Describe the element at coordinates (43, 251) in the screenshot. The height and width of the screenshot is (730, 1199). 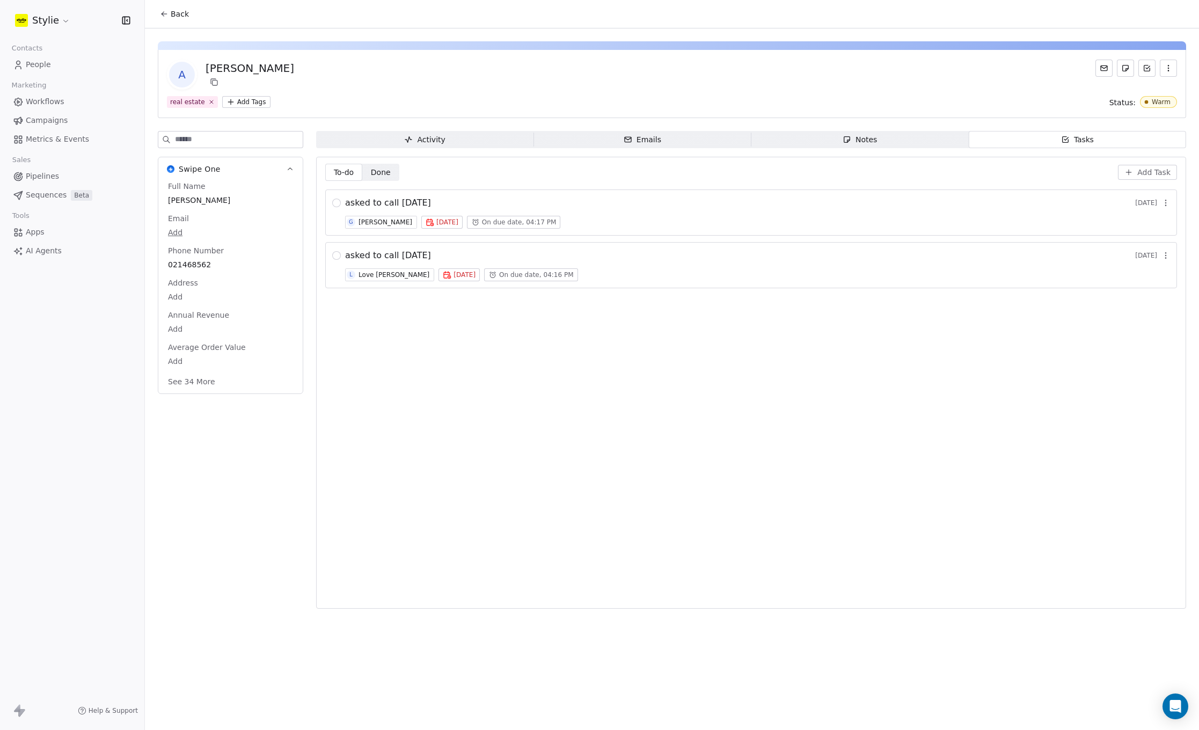
I see `span: AI Agents` at that location.